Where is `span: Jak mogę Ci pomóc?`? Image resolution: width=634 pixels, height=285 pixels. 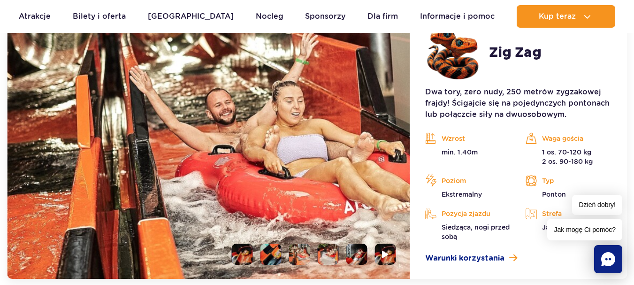 span: Jak mogę Ci pomóc? is located at coordinates (585, 230).